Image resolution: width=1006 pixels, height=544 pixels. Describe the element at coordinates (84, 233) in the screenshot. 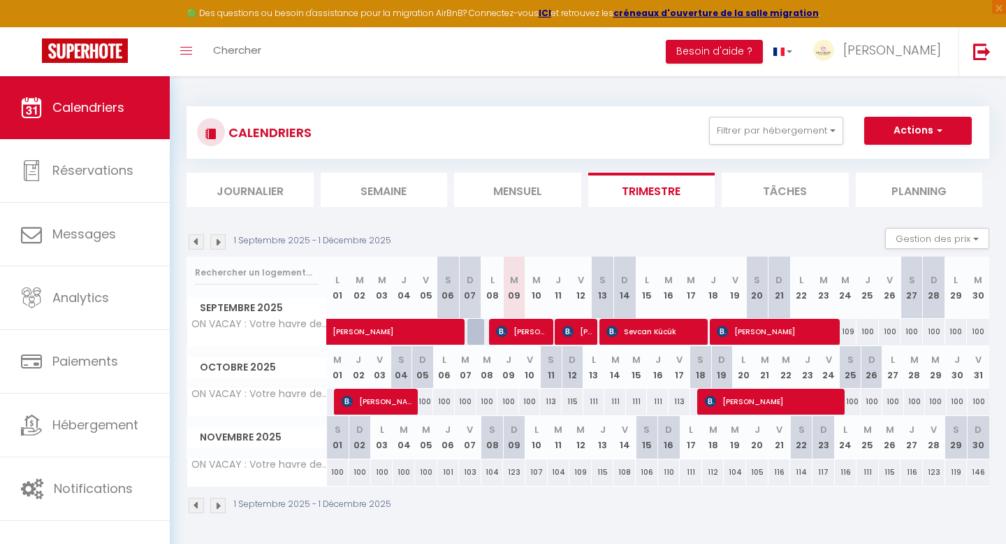

I see `span: Messages` at that location.